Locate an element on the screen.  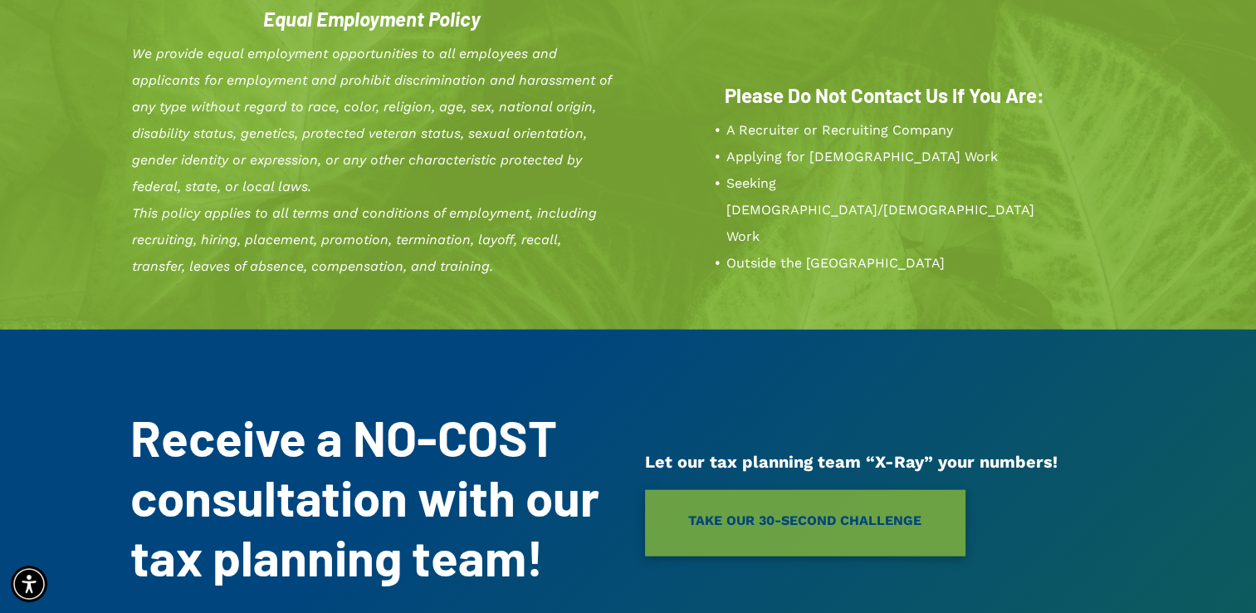
div: Accessibility Menu is located at coordinates (29, 583).